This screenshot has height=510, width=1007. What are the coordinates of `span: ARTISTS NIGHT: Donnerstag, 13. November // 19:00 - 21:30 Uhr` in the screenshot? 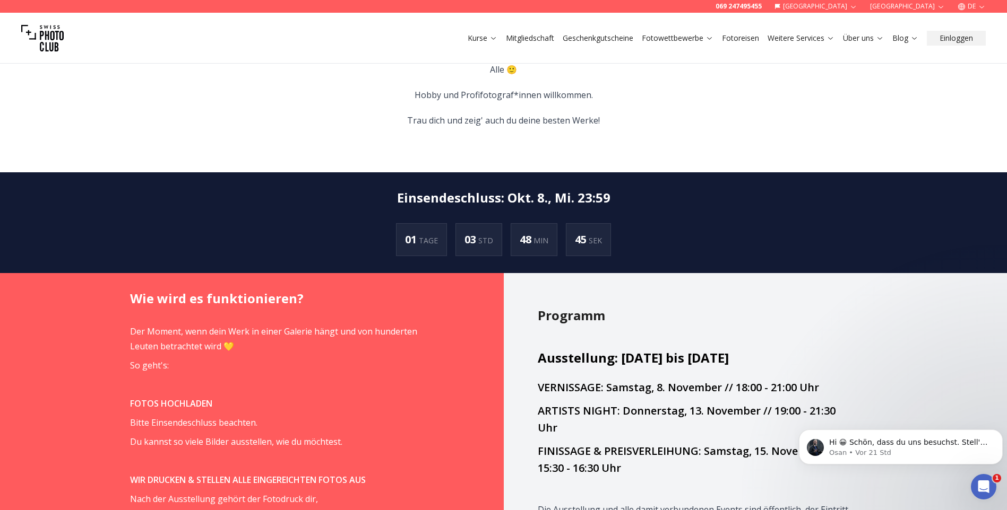 It's located at (686, 419).